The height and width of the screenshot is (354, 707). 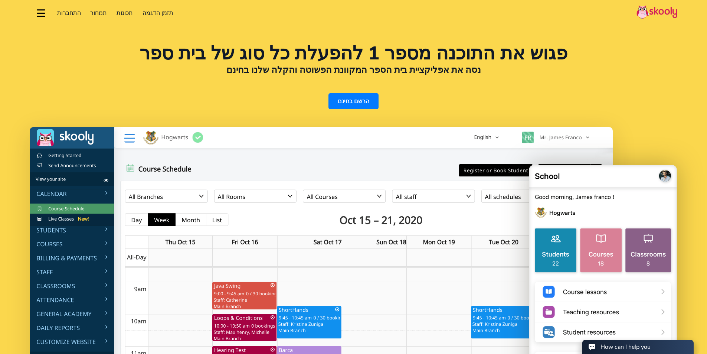 What do you see at coordinates (69, 13) in the screenshot?
I see `span: התחברות` at bounding box center [69, 13].